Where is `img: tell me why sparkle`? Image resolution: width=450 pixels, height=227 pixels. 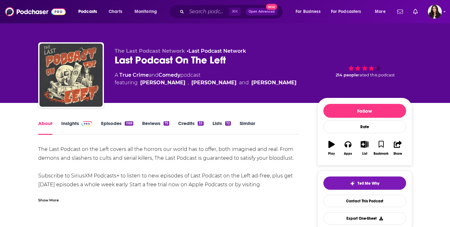
img: tell me why sparkle is located at coordinates (353, 184).